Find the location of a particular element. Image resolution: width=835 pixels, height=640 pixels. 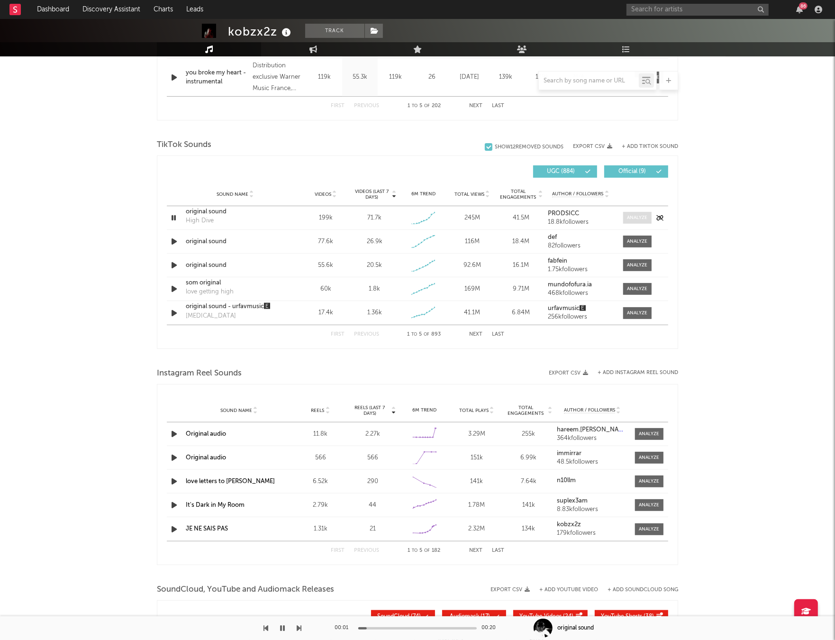

div: 1 5 182 is located at coordinates (424, 551).